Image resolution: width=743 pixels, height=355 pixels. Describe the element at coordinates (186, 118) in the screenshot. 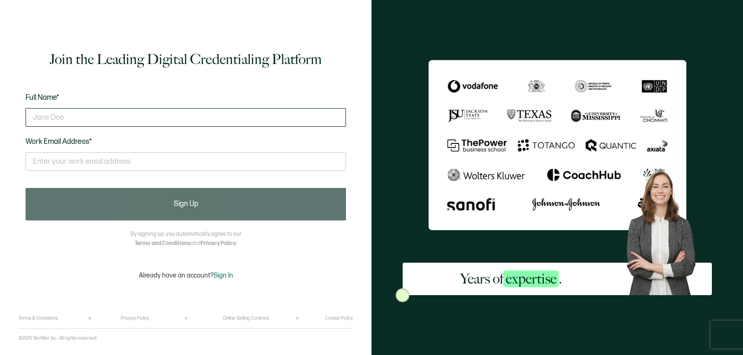

I see `input: Jane Doe` at that location.